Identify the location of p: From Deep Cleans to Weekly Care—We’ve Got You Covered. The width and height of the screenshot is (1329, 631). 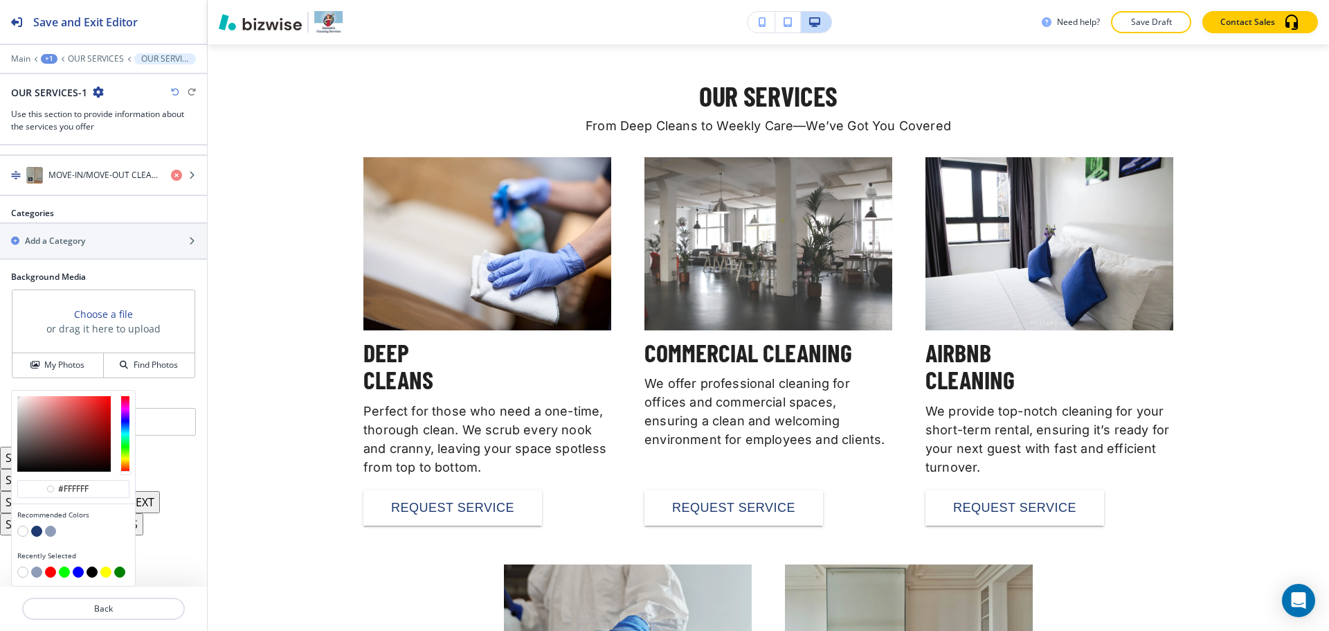
(769, 125).